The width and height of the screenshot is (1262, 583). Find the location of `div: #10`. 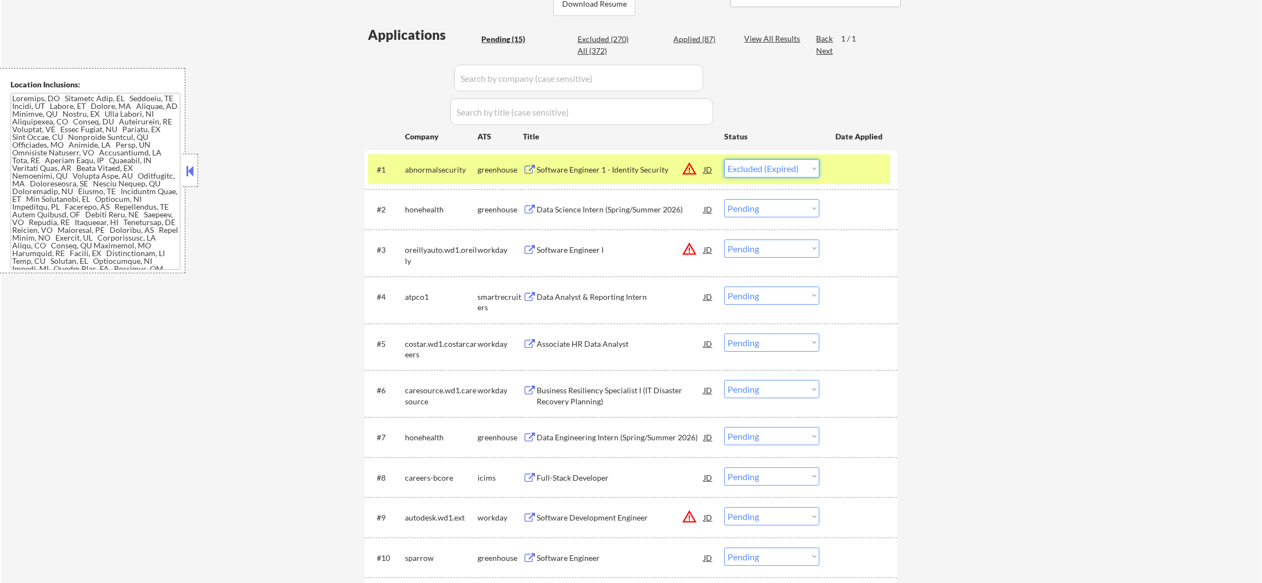

div: #10 is located at coordinates (386, 558).